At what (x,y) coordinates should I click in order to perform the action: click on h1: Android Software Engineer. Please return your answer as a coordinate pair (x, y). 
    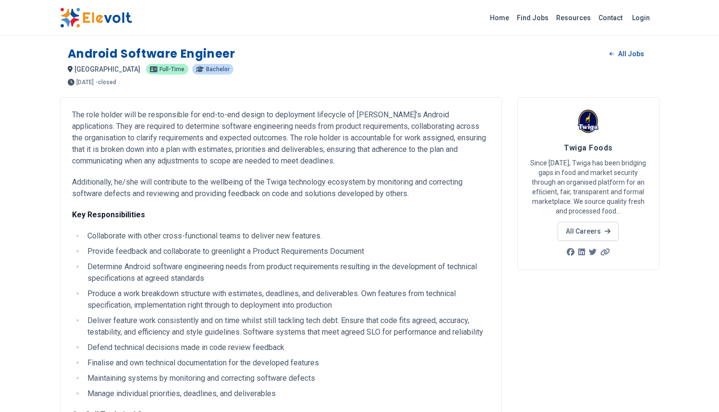
    Looking at the image, I should click on (151, 54).